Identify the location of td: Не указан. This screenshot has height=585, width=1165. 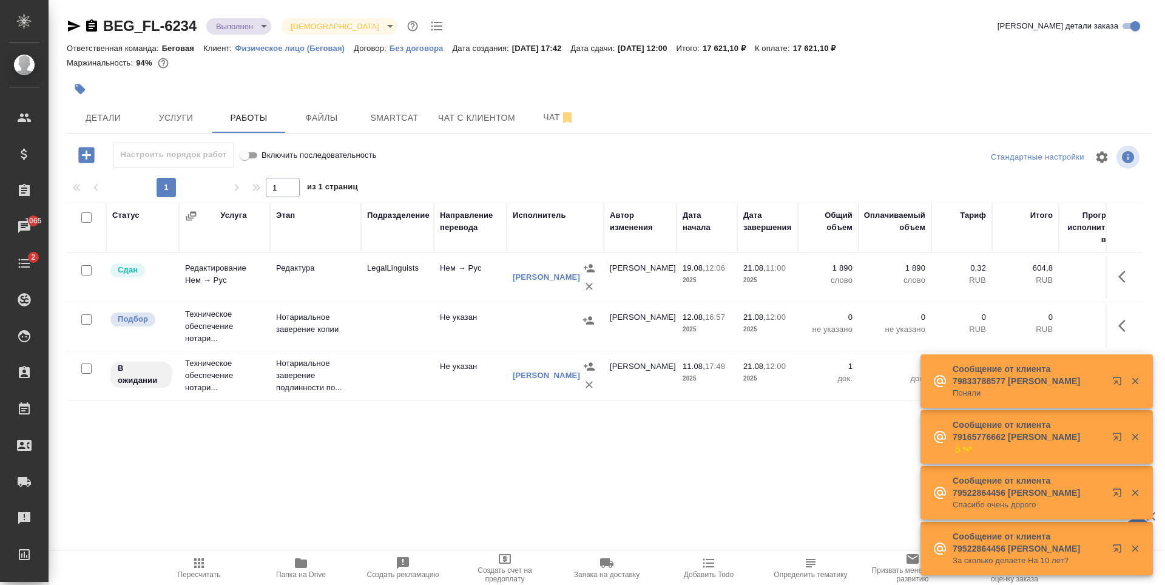
(470, 326).